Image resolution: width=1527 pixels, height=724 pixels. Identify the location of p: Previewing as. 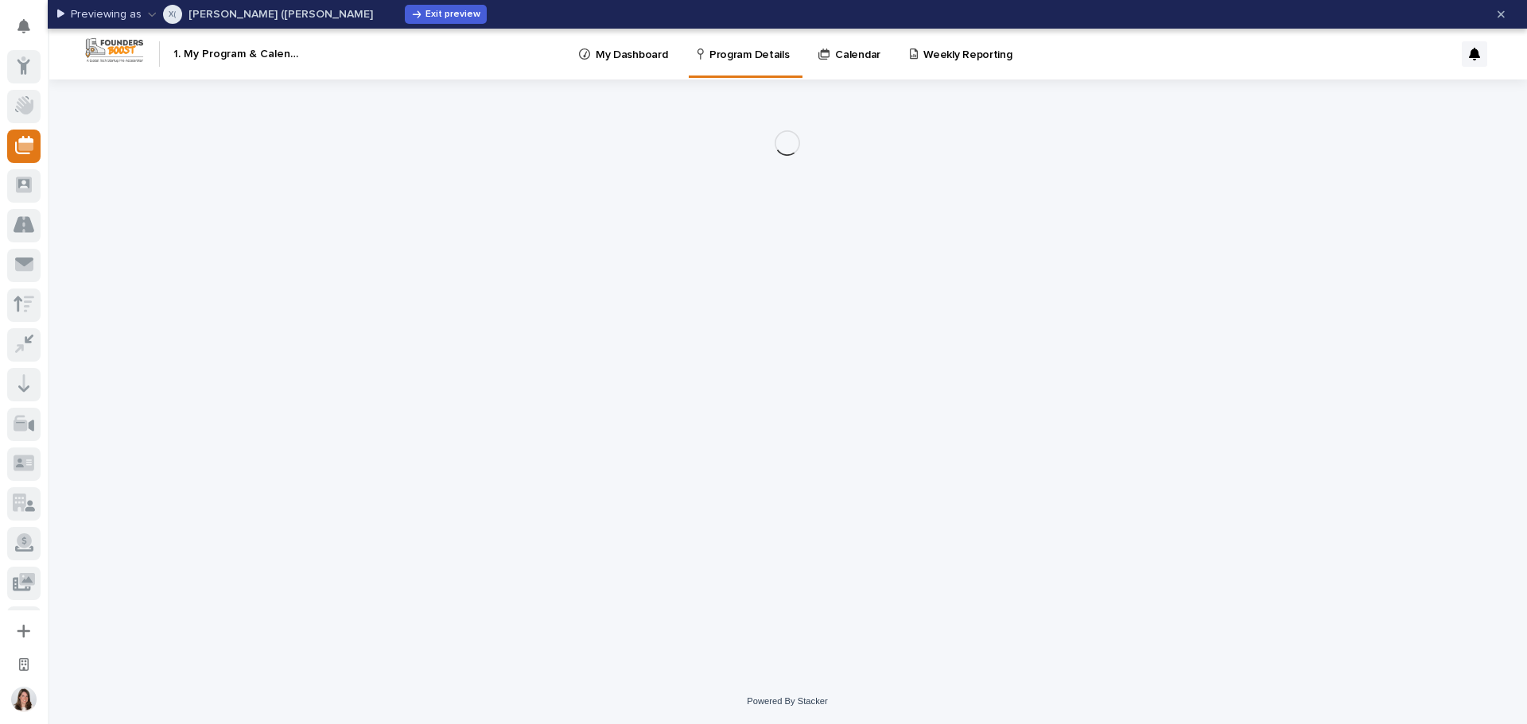
(106, 14).